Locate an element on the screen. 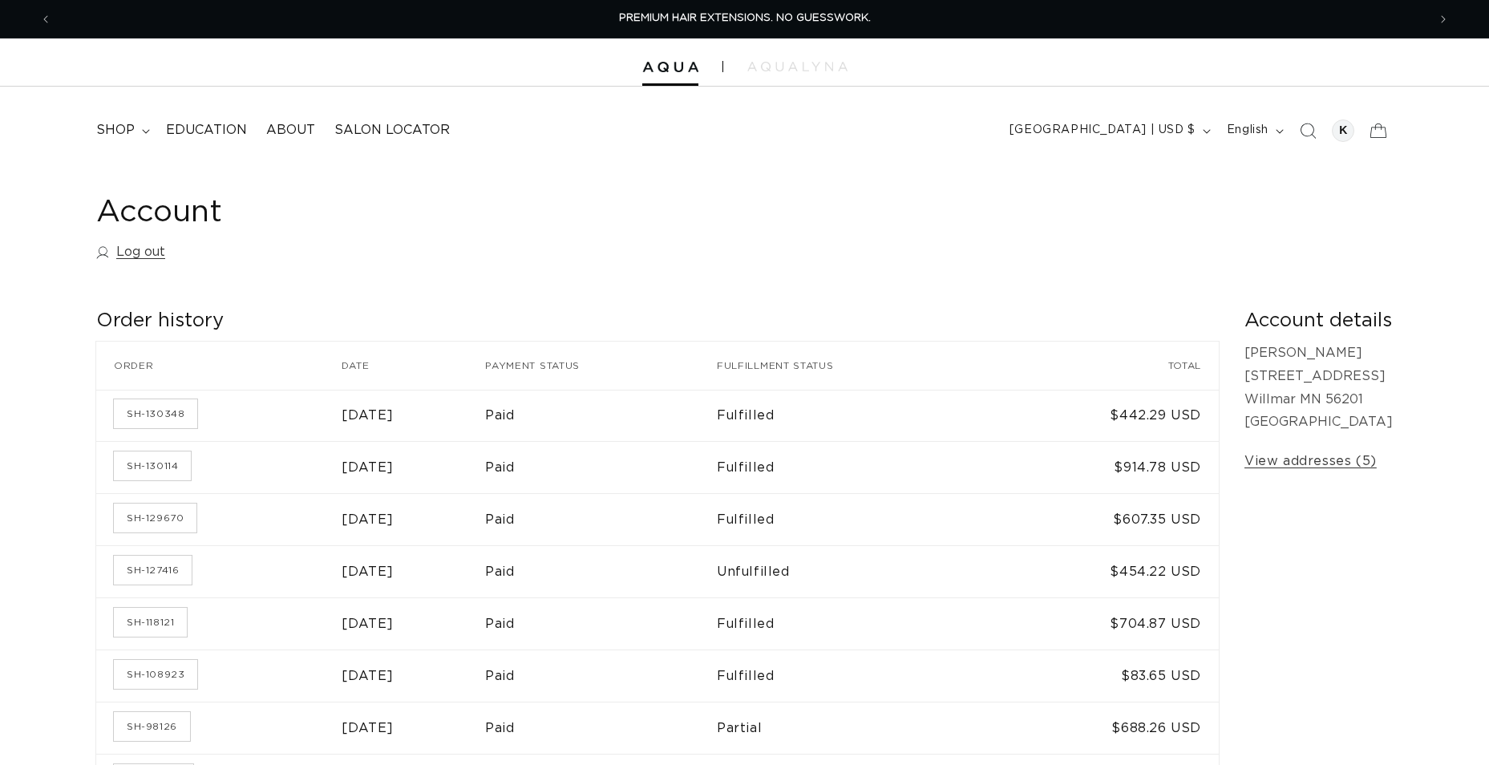 The image size is (1489, 765). summary: Search is located at coordinates (1308, 131).